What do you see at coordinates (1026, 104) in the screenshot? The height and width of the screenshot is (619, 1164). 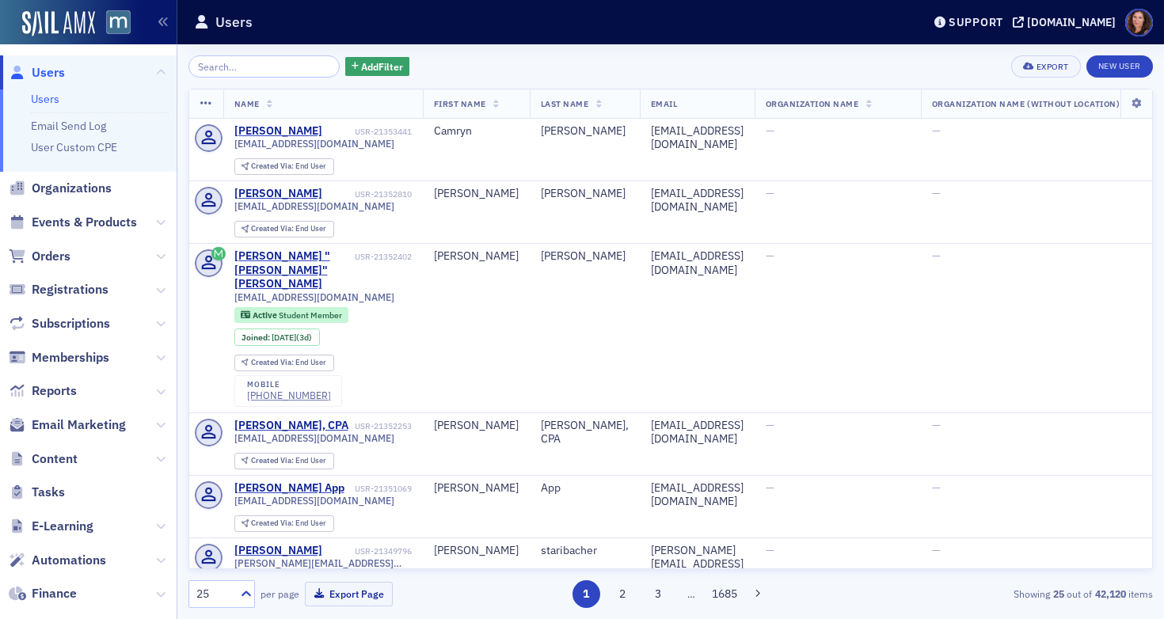 I see `span: Organization Name (Without Location)` at bounding box center [1026, 104].